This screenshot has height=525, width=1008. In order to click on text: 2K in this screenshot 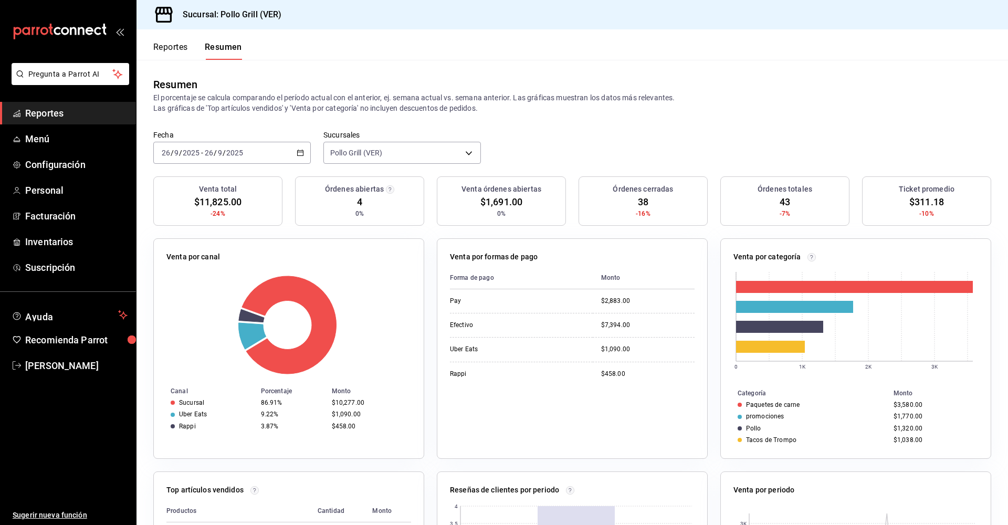, I will do `click(869, 367)`.